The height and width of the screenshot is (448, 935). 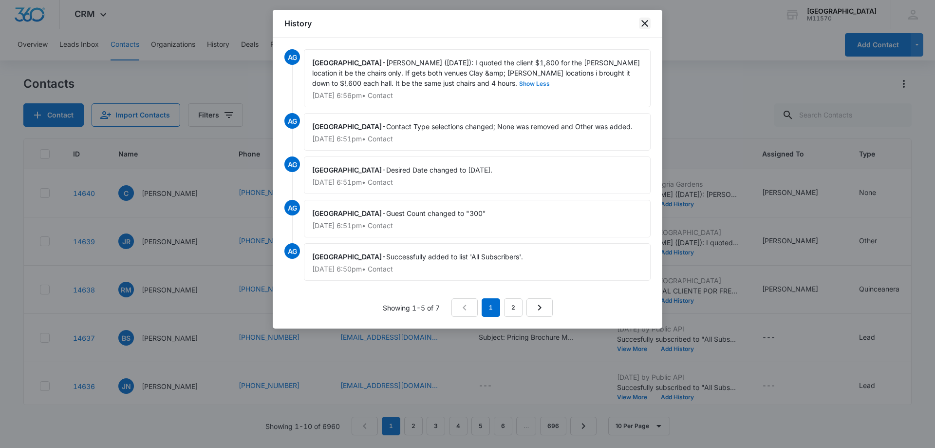 I want to click on span: Successfully added to list 'All Subscribers'., so click(x=455, y=256).